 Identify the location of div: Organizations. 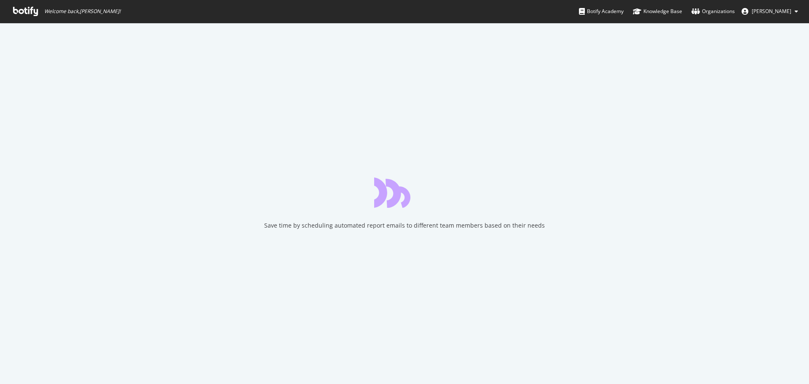
(713, 11).